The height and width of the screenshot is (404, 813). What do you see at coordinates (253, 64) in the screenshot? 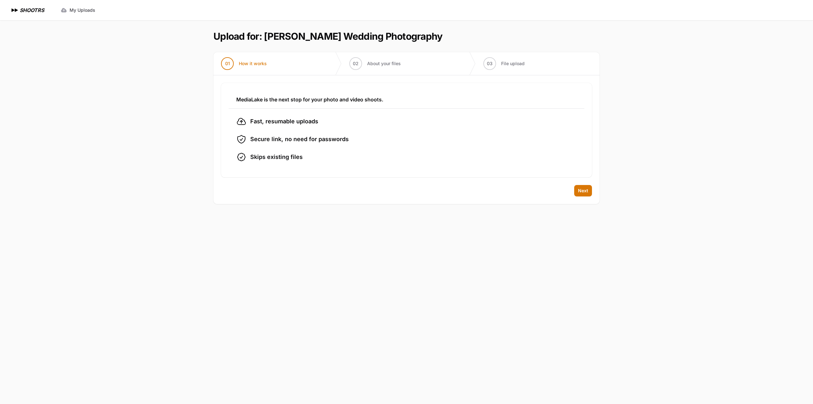
I see `span: How it works` at bounding box center [253, 64].